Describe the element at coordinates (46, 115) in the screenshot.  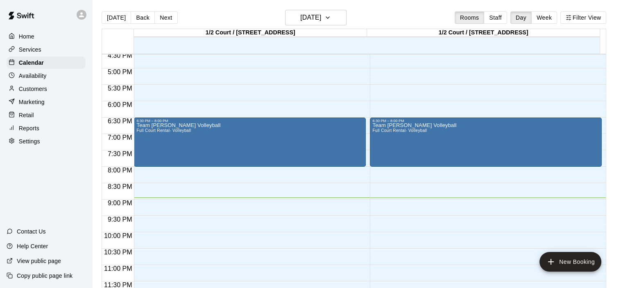
I see `div: Retail` at that location.